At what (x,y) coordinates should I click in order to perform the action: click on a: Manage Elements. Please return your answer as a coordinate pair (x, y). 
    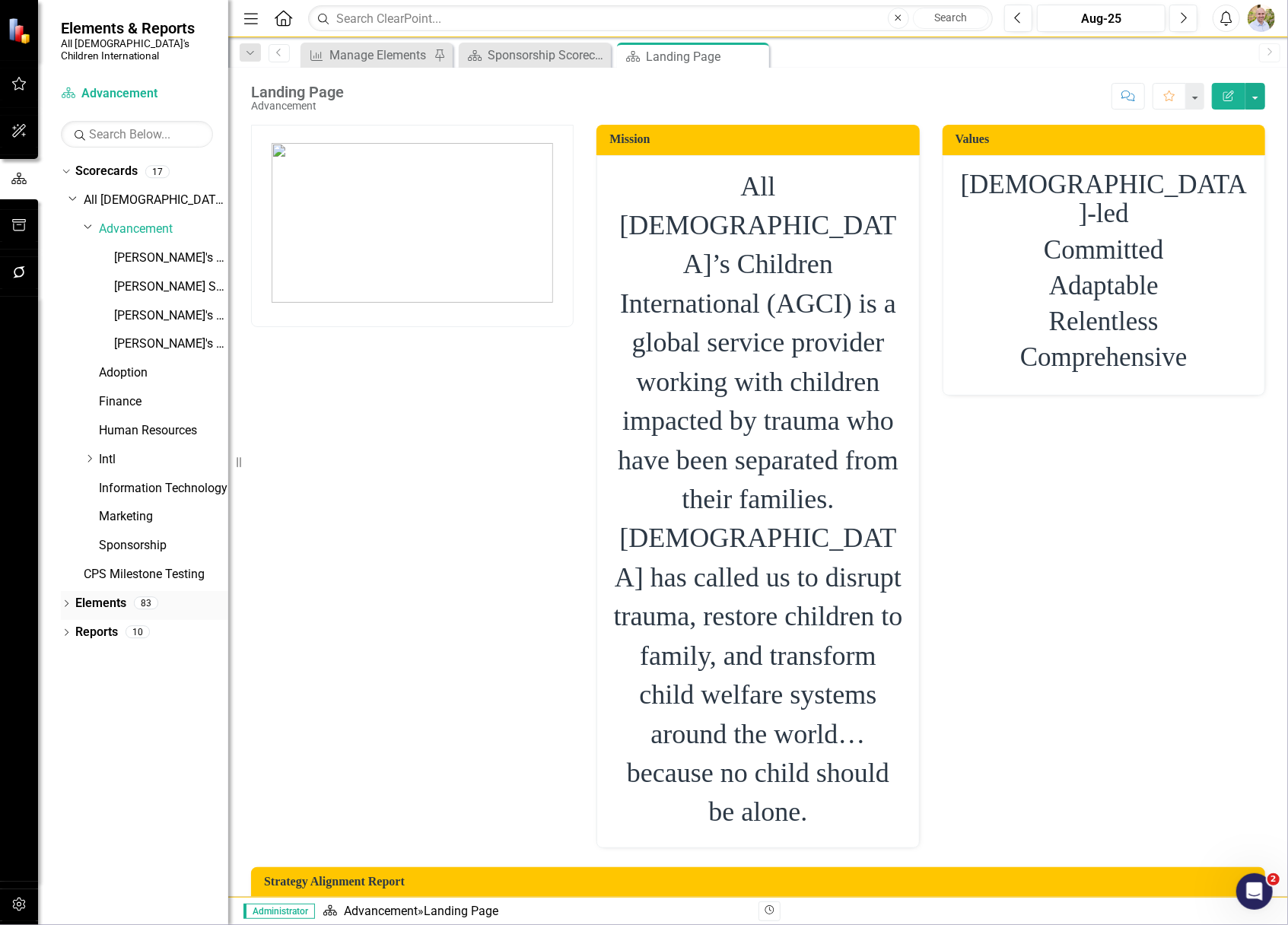
    Looking at the image, I should click on (366, 54).